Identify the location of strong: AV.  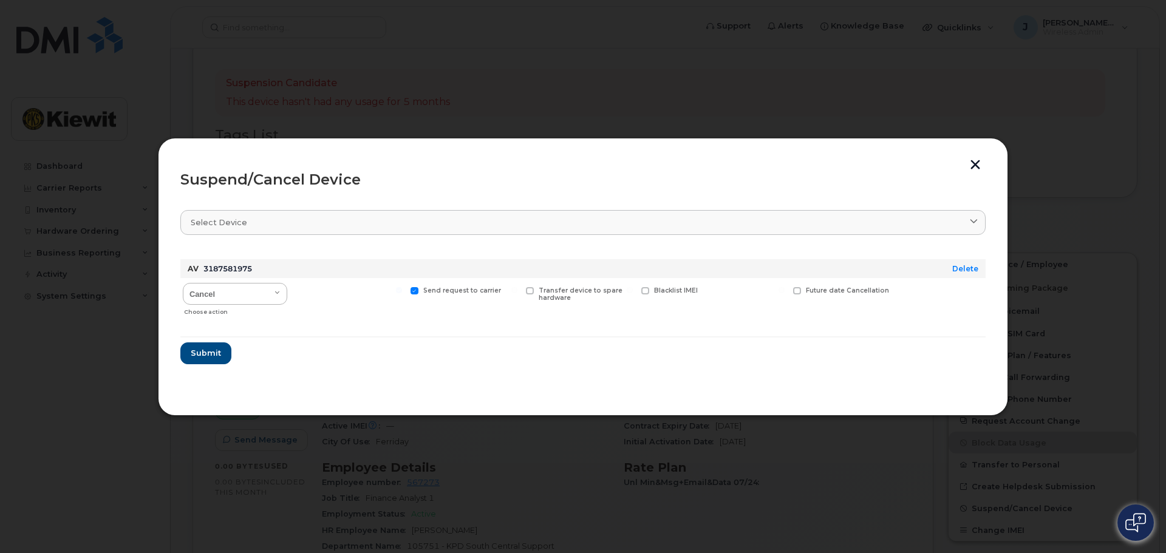
(193, 268).